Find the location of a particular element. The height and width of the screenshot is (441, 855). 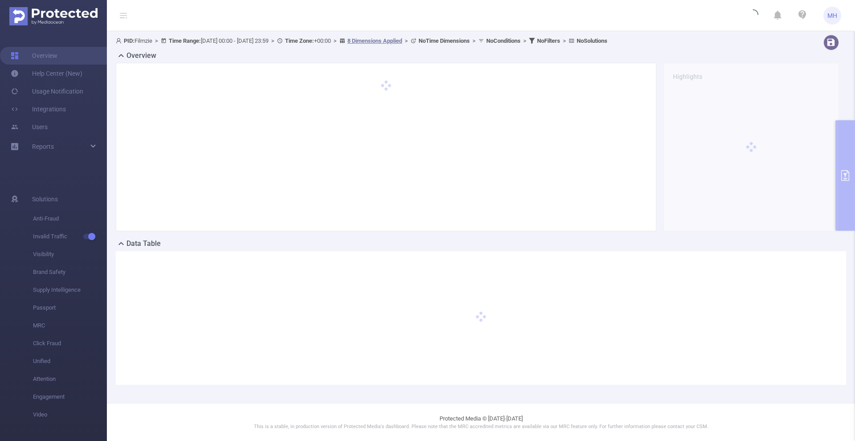

span: MRC is located at coordinates (70, 326).